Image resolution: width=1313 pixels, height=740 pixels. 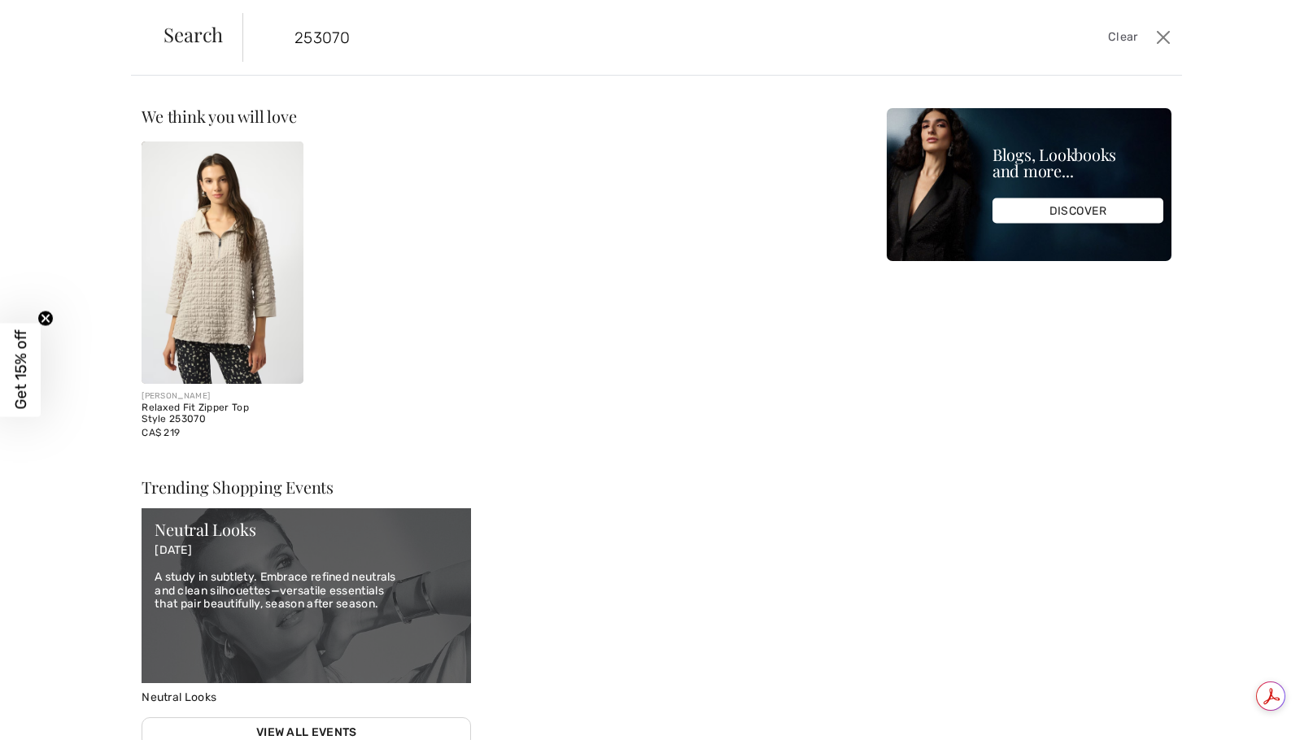 What do you see at coordinates (1029, 185) in the screenshot?
I see `img: Blogs, Lookbooks and more...` at bounding box center [1029, 185].